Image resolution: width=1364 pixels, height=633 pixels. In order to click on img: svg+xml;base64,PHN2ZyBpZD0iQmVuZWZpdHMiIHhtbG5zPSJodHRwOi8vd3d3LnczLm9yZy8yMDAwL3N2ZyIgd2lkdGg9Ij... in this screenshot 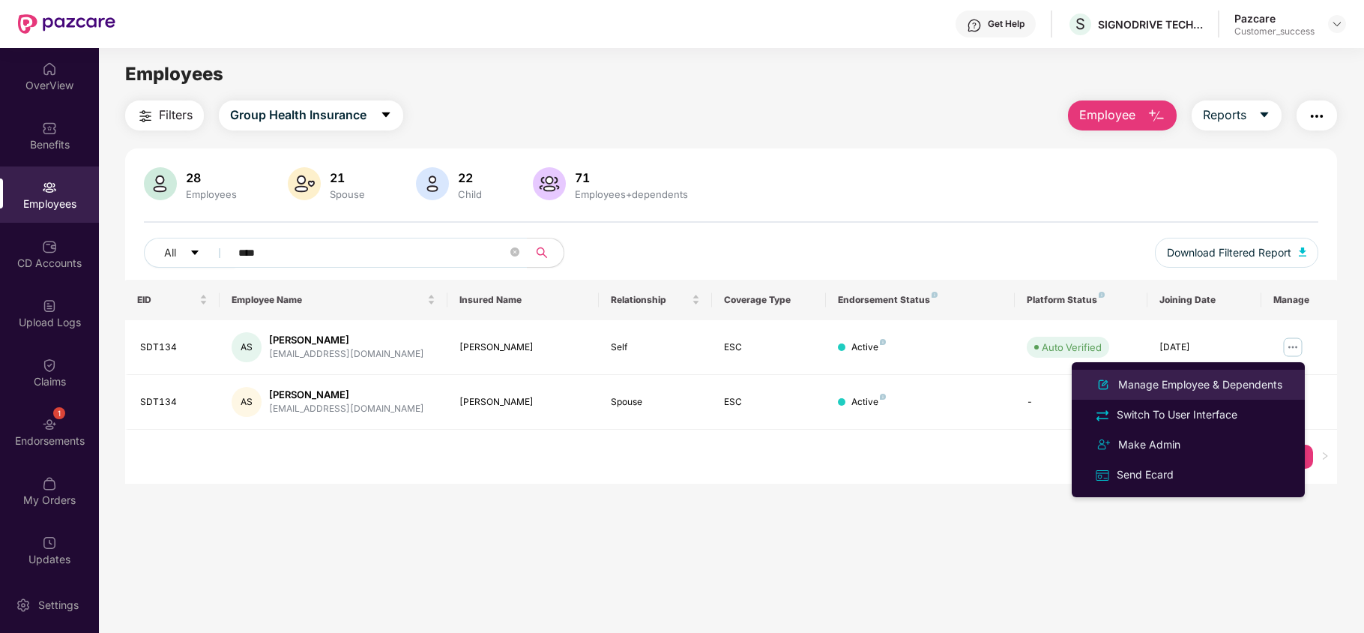, I will do `click(49, 128)`.